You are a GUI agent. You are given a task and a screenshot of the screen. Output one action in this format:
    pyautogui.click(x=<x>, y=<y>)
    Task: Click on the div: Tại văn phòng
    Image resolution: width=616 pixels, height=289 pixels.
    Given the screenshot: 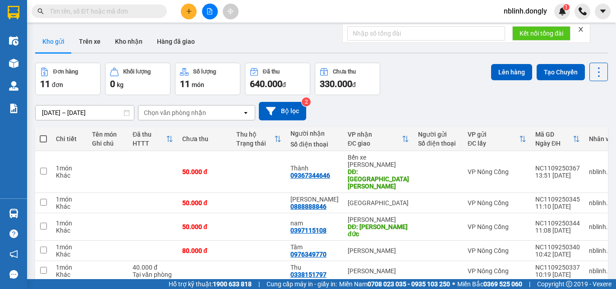 What is the action you would take?
    pyautogui.click(x=153, y=274)
    